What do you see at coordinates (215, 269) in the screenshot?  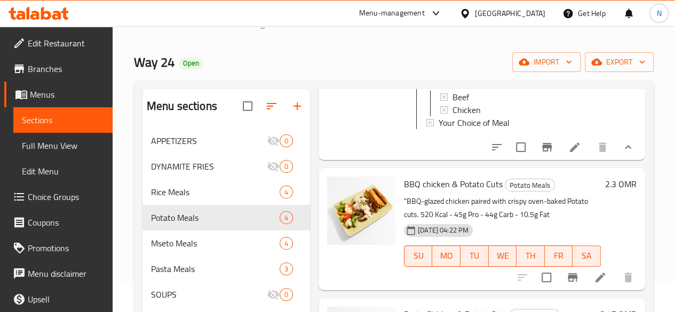 I see `span: Pasta Meals` at bounding box center [215, 269].